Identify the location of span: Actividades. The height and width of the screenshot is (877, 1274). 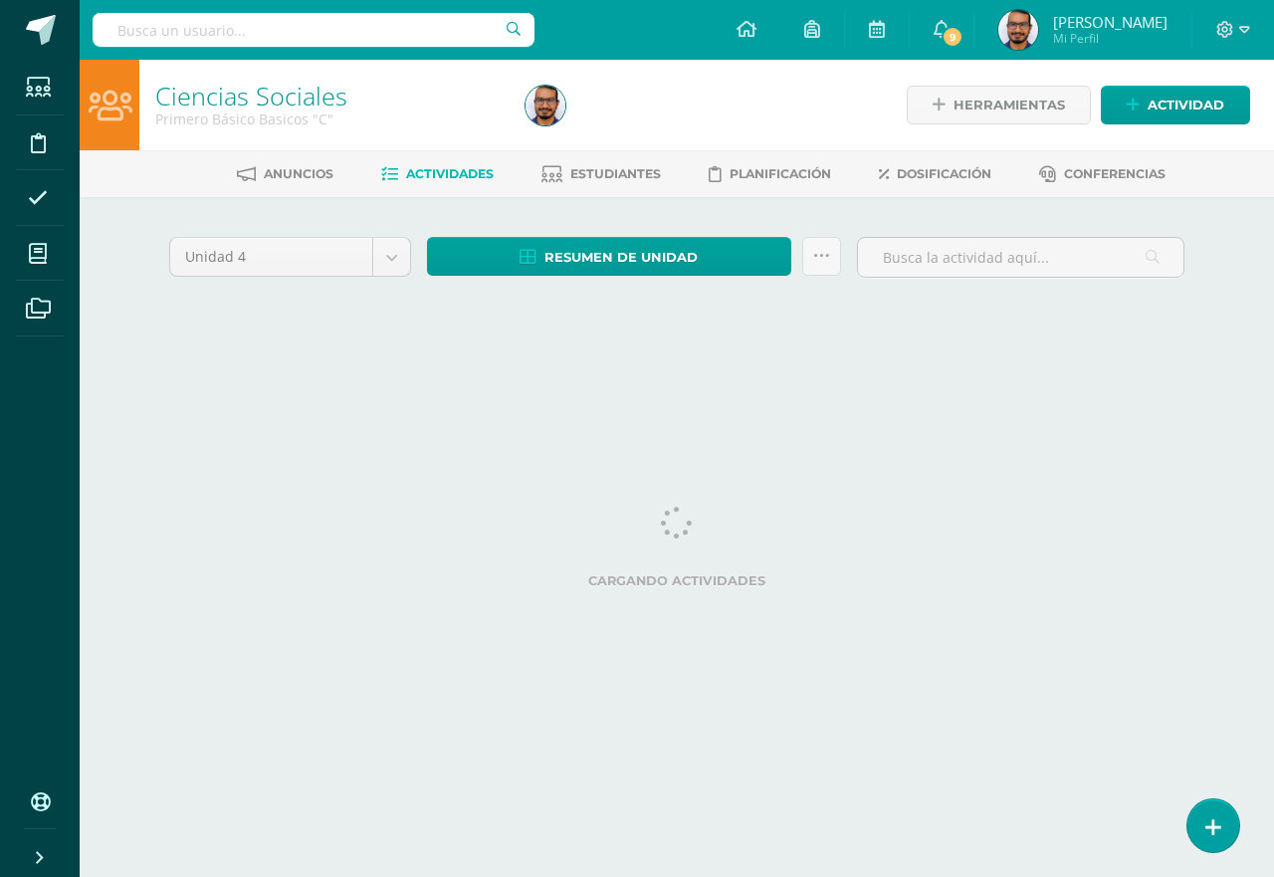
(450, 173).